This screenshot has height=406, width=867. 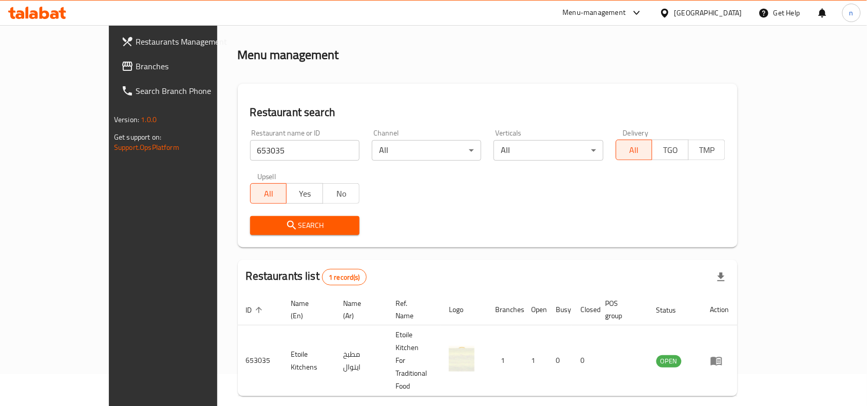 I want to click on div: OPEN, so click(x=669, y=362).